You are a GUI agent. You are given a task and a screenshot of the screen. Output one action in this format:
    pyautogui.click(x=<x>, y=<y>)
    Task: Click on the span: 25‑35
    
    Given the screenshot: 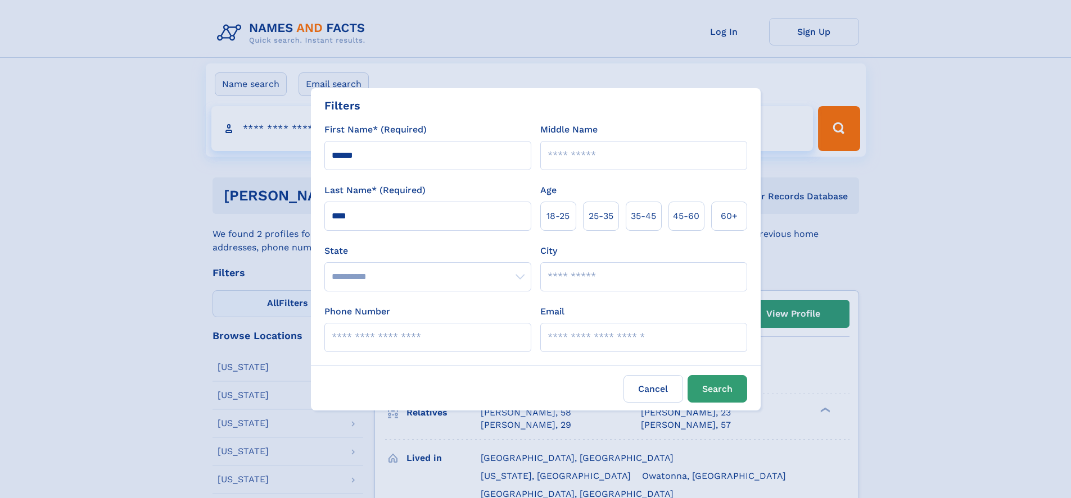 What is the action you would take?
    pyautogui.click(x=601, y=216)
    